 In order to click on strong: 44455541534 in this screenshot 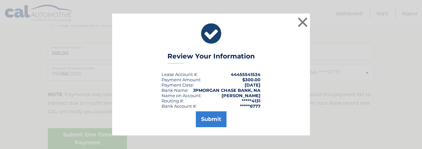, I will do `click(246, 74)`.